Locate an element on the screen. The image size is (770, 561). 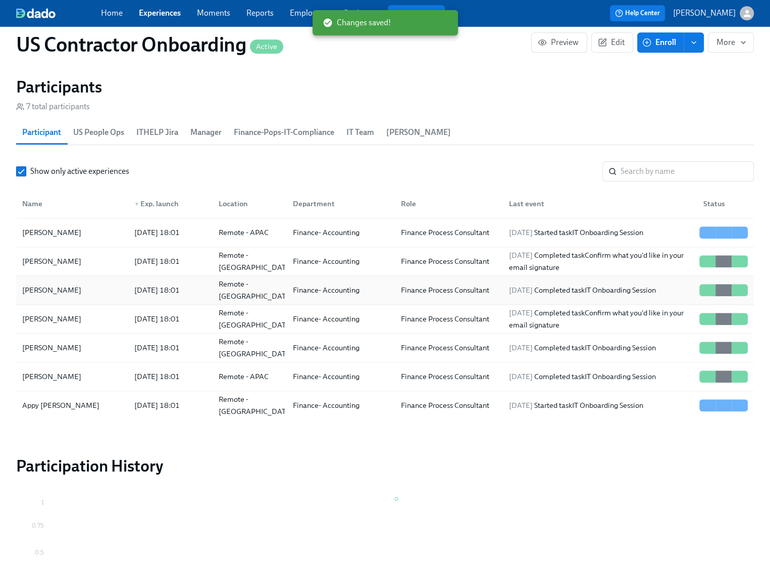
div: ▼Exp. launch is located at coordinates (168, 204).